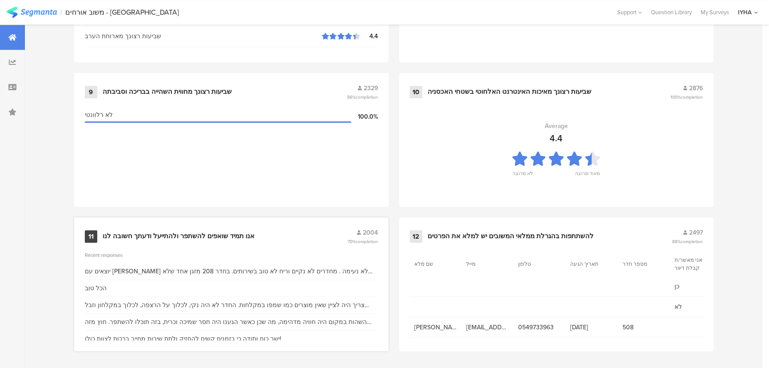 The width and height of the screenshot is (769, 368). What do you see at coordinates (99, 115) in the screenshot?
I see `span: לא רלוונטי` at bounding box center [99, 115].